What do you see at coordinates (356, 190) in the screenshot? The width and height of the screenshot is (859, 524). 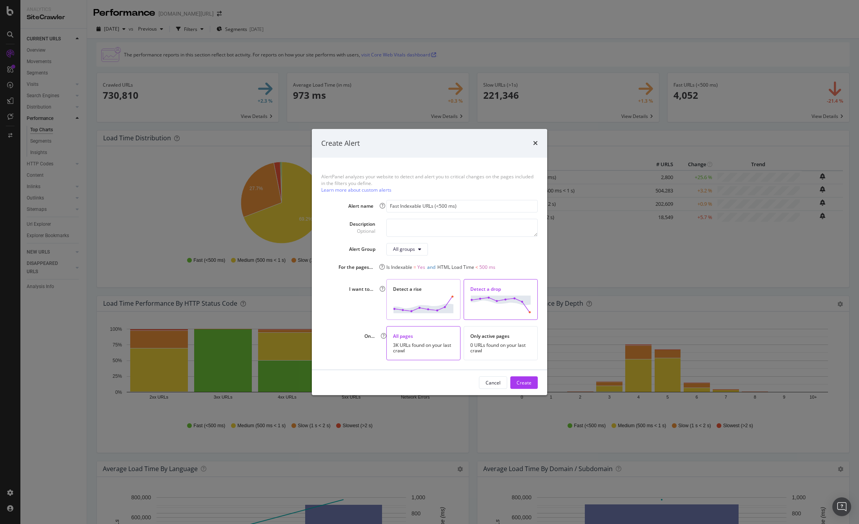 I see `button: Learn more about custom alerts` at bounding box center [356, 190].